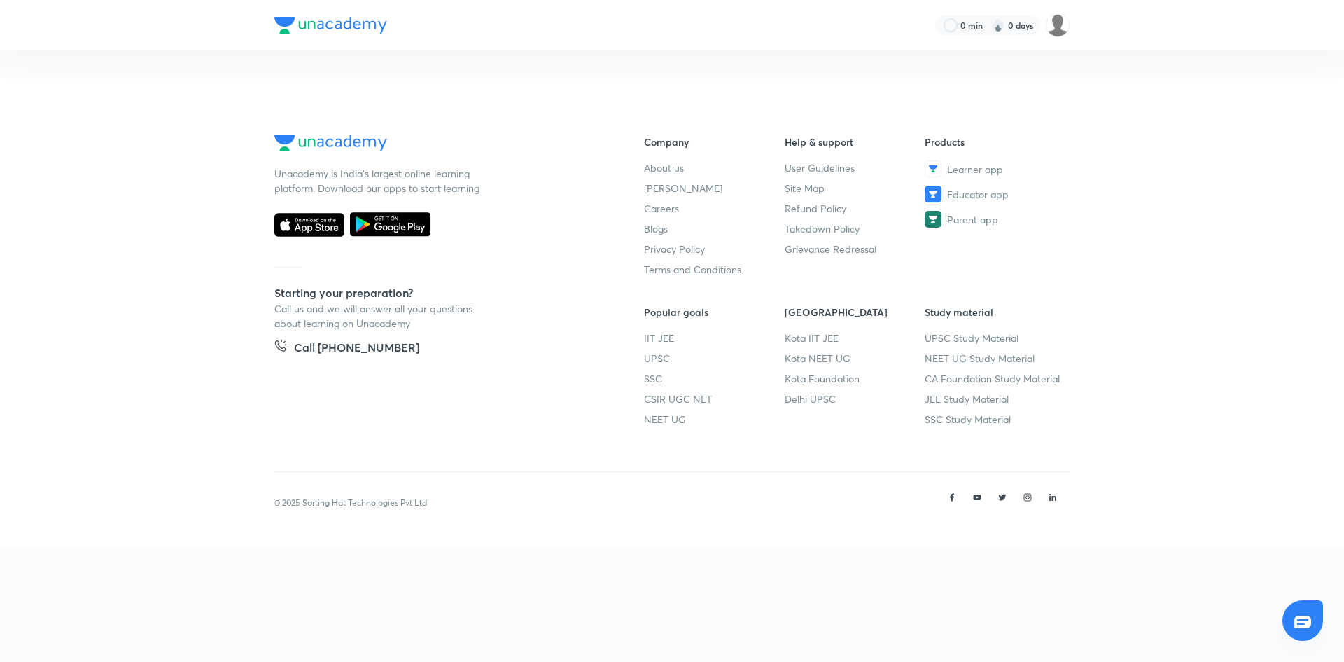 The width and height of the screenshot is (1344, 662). What do you see at coordinates (933, 194) in the screenshot?
I see `img: Educator app` at bounding box center [933, 194].